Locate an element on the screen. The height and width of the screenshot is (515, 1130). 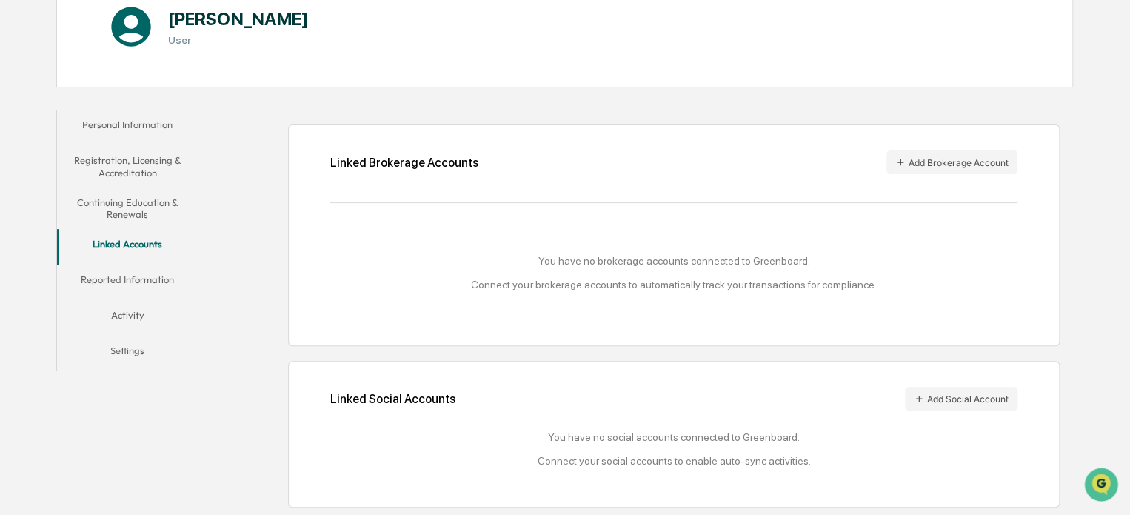
button: Add Social Account is located at coordinates (961, 398).